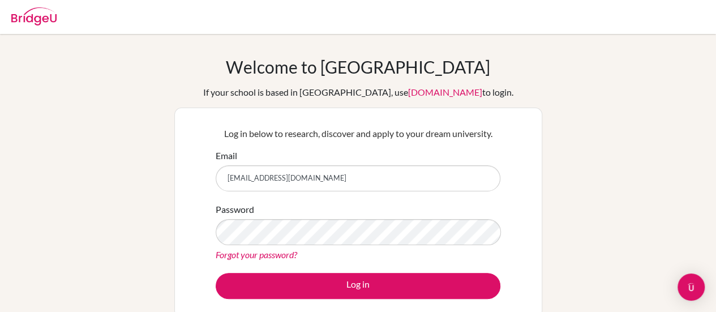  What do you see at coordinates (34, 16) in the screenshot?
I see `img: Bridge-U` at bounding box center [34, 16].